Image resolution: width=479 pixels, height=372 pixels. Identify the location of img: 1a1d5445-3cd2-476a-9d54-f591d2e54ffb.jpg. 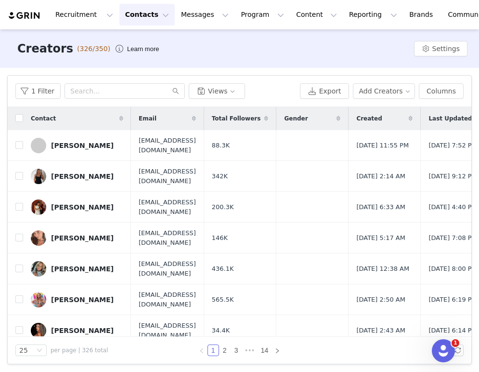
(39, 299).